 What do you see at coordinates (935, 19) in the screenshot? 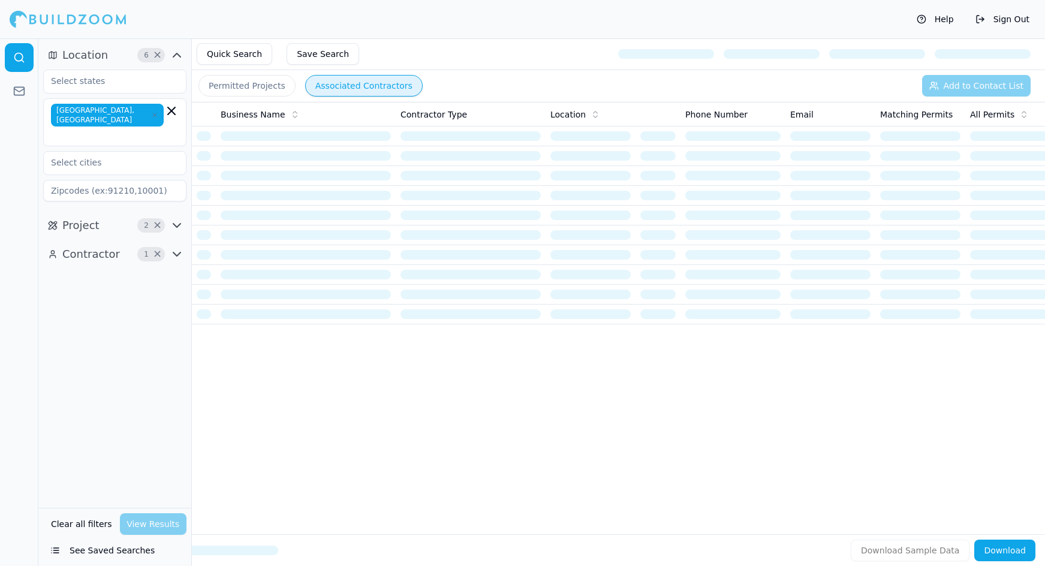
I see `button: Help` at bounding box center [935, 19].